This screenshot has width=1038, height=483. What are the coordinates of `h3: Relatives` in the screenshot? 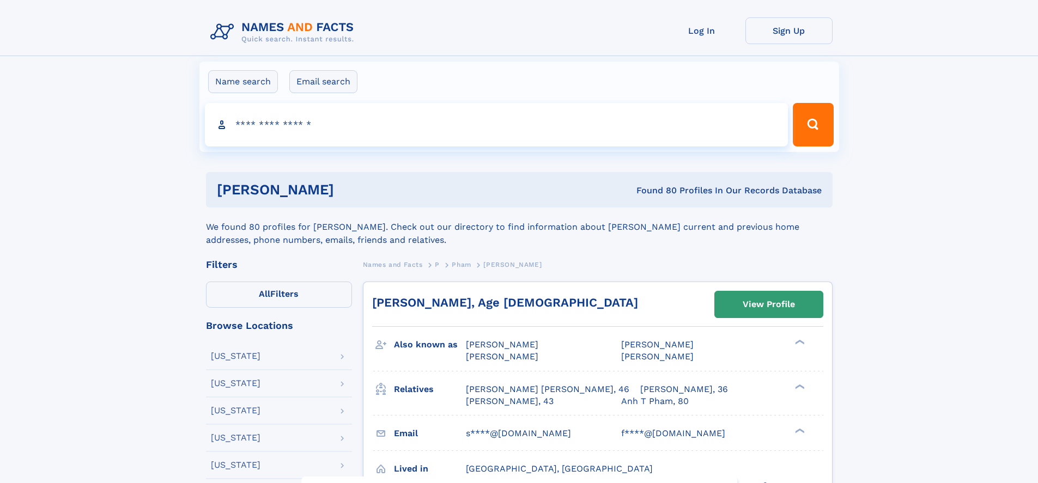 It's located at (430, 390).